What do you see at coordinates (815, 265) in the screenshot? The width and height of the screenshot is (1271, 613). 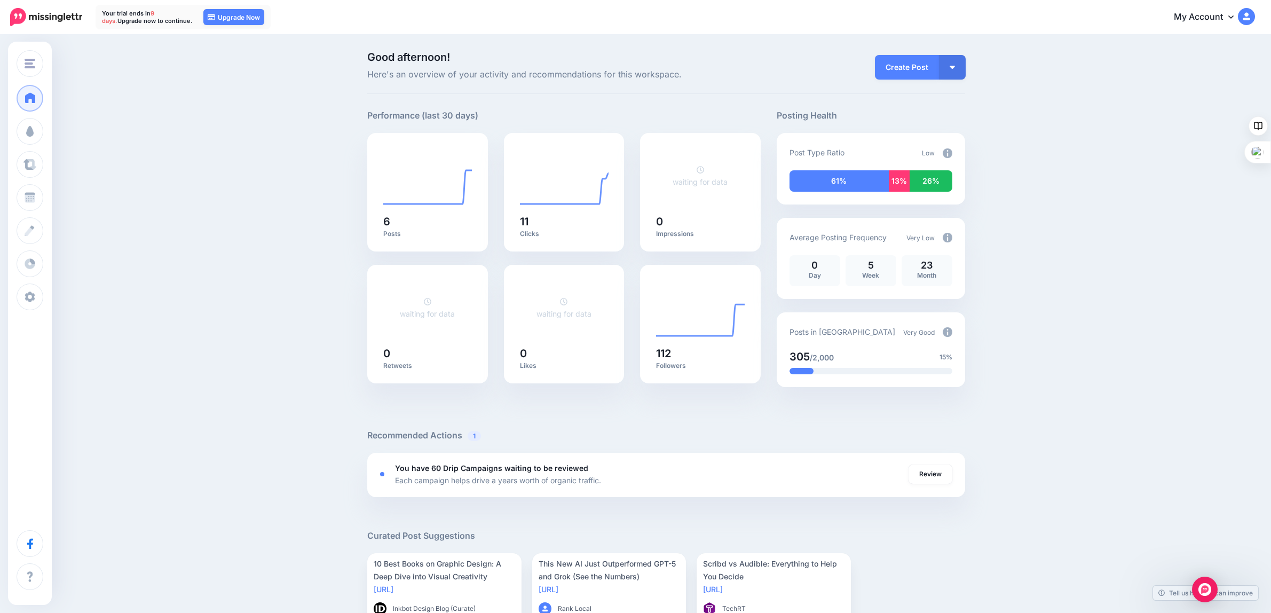 I see `p: 0` at bounding box center [815, 265].